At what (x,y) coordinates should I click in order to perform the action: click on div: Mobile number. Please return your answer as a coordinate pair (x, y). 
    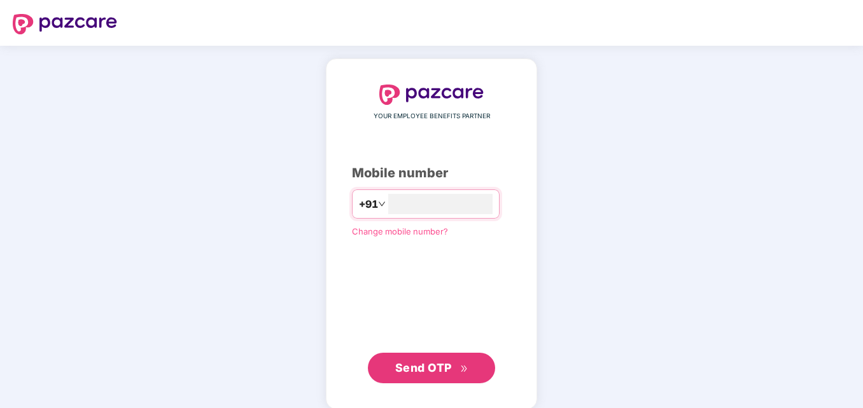
    Looking at the image, I should click on (431, 173).